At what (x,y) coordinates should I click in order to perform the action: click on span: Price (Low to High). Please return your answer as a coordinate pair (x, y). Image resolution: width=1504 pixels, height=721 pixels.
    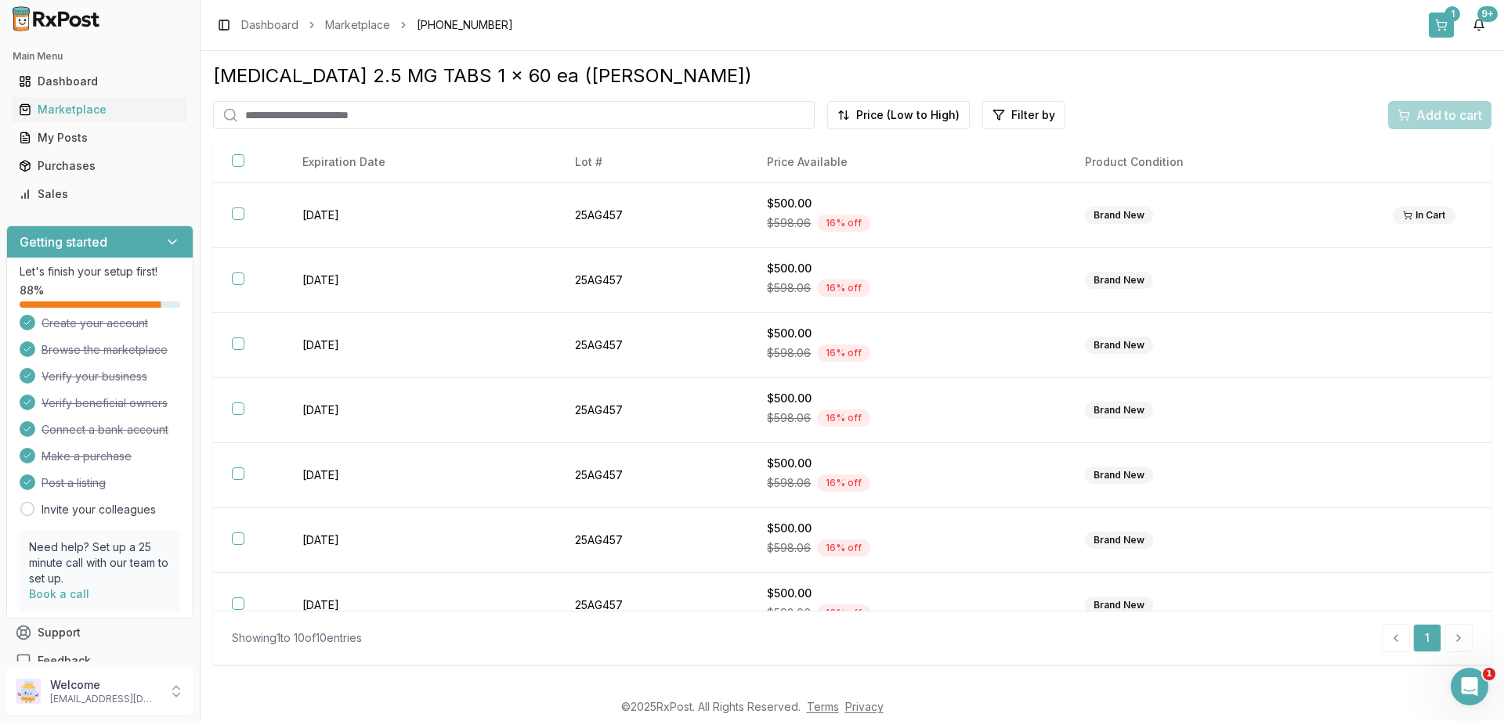
    Looking at the image, I should click on (908, 115).